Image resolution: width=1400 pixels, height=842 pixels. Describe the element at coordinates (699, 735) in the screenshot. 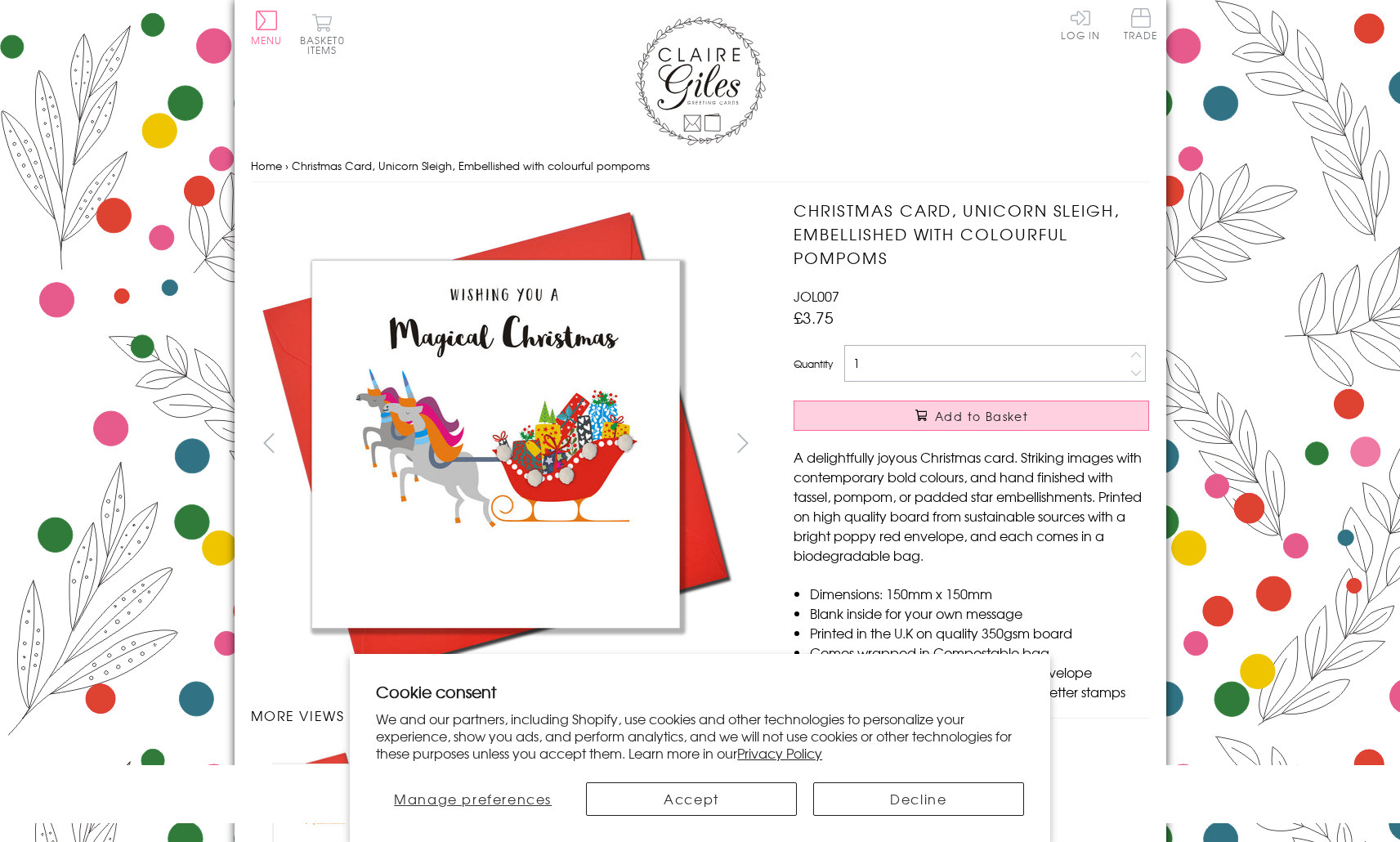

I see `p: We and our partners, including Shopify, use cookies and other technologies to personalize your ex...` at that location.